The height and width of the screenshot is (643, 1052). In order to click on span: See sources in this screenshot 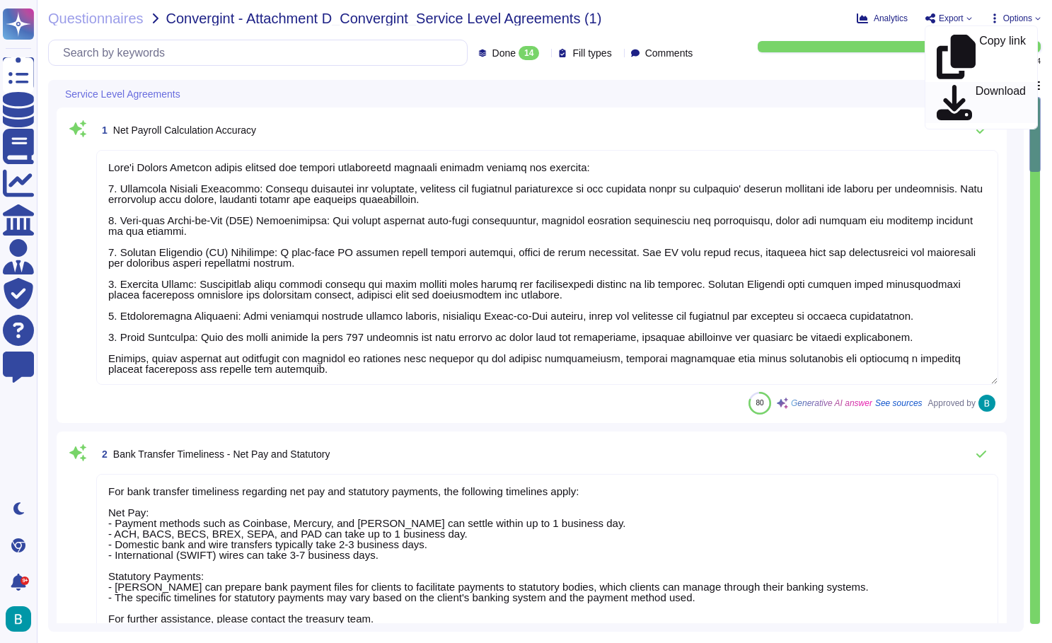, I will do `click(898, 403)`.